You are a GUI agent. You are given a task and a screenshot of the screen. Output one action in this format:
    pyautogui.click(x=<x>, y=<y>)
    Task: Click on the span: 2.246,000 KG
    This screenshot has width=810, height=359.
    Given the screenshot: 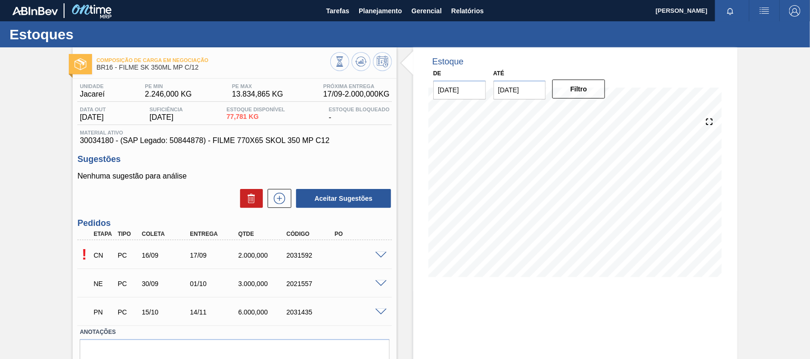 What is the action you would take?
    pyautogui.click(x=168, y=94)
    